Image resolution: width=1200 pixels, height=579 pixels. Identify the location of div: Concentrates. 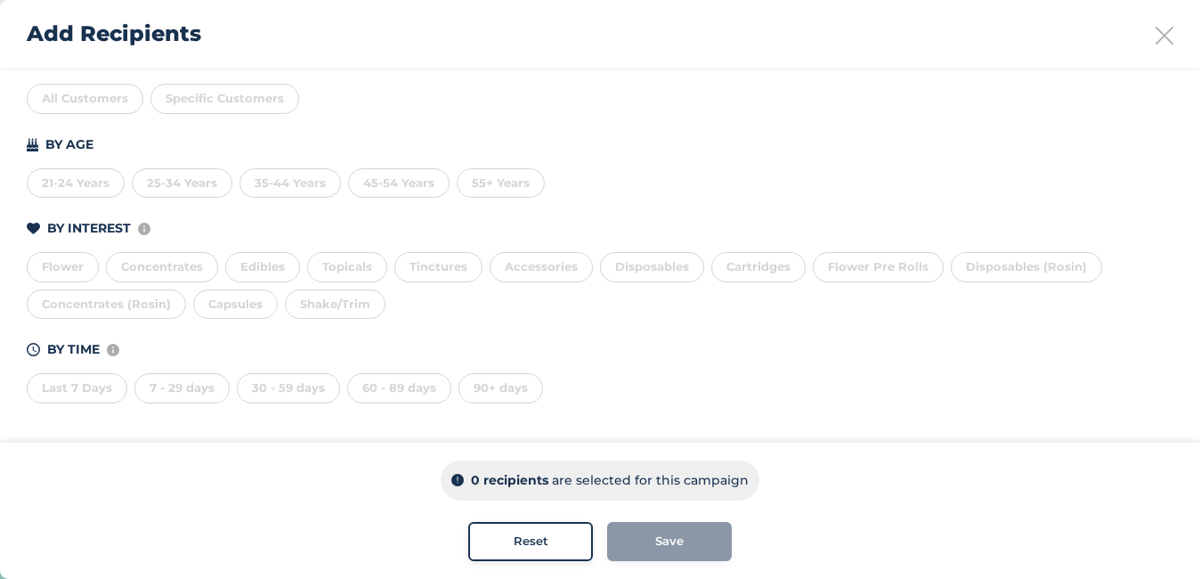
(162, 267).